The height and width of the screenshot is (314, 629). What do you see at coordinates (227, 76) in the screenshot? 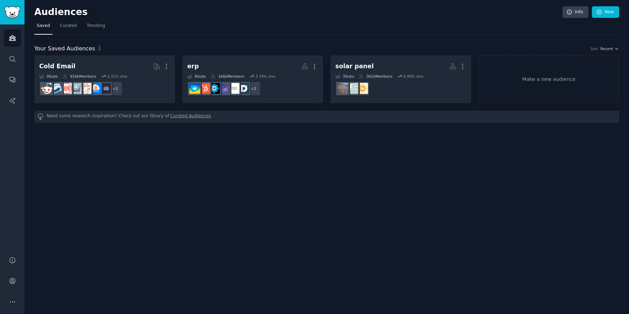
I see `div: 166k Members` at bounding box center [227, 76].